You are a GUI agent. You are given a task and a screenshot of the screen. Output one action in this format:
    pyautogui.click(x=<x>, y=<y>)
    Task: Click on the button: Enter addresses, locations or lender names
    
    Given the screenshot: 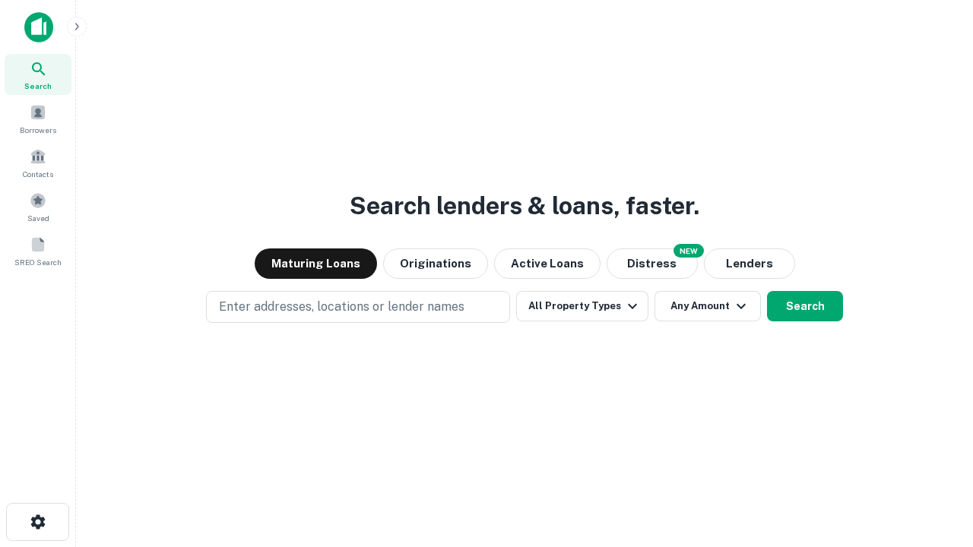 What is the action you would take?
    pyautogui.click(x=358, y=307)
    